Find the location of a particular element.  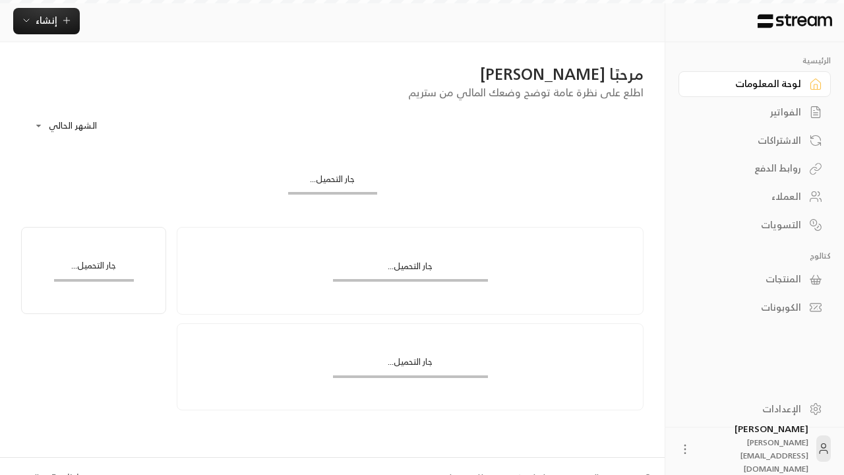

a: المنتجات is located at coordinates (754, 279).